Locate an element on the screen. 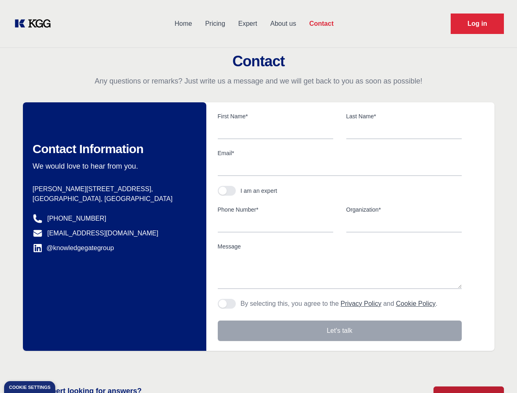 The image size is (517, 393). a: Pricing is located at coordinates (215, 24).